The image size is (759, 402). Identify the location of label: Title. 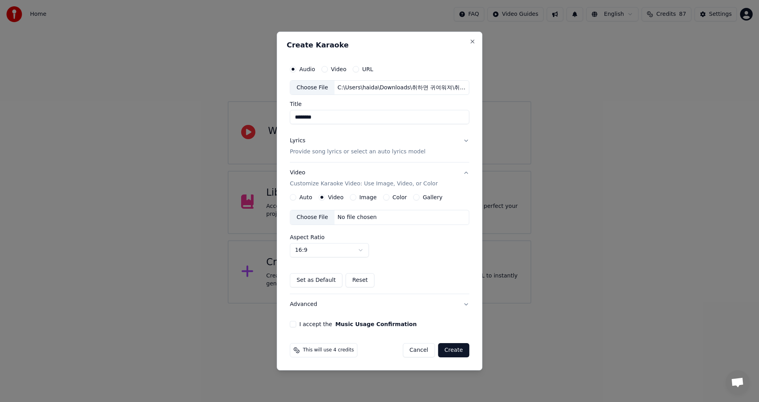
(379, 104).